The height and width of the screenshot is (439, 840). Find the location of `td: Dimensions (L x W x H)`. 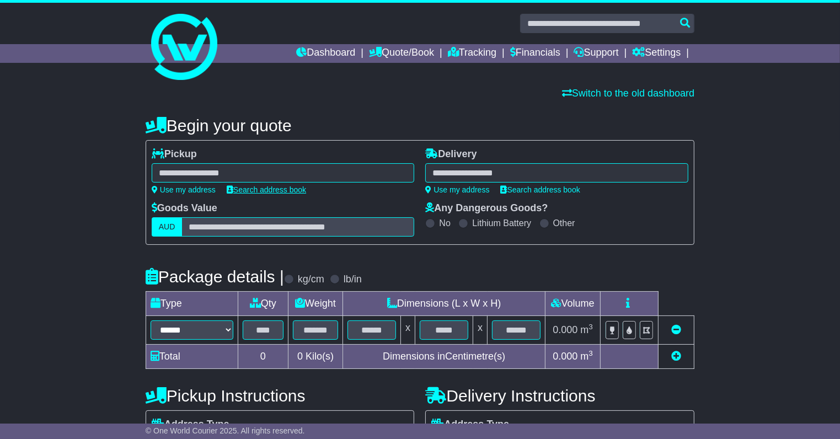

td: Dimensions (L x W x H) is located at coordinates (444, 304).